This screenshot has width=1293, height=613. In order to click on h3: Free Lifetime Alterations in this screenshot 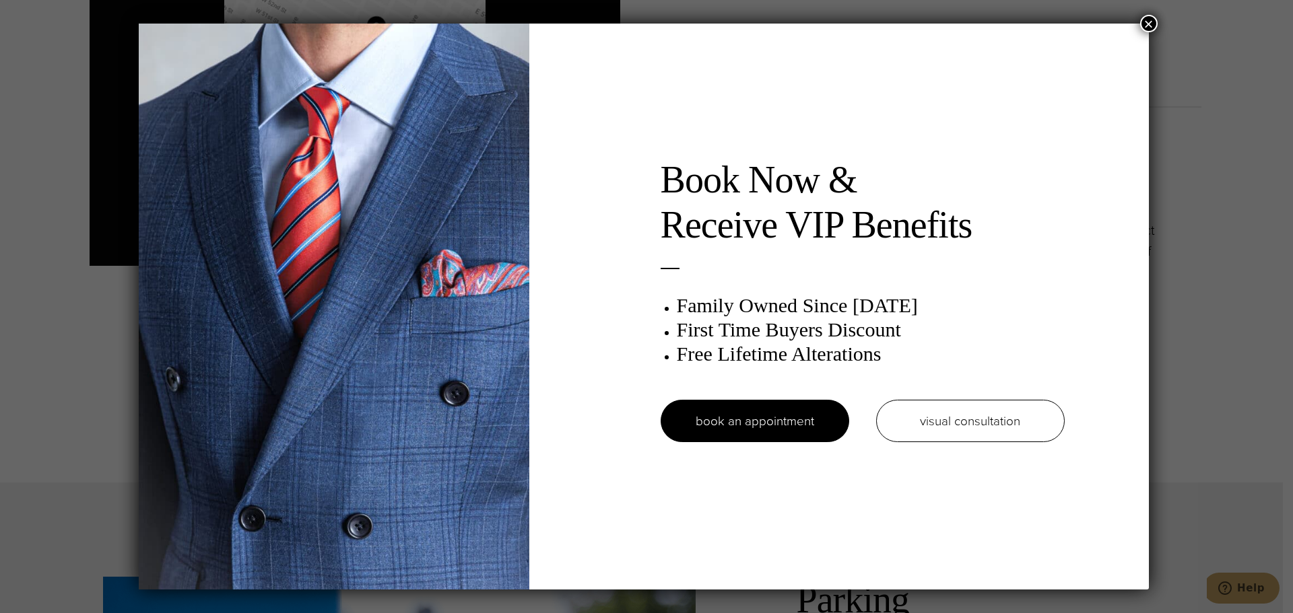, I will do `click(870, 354)`.